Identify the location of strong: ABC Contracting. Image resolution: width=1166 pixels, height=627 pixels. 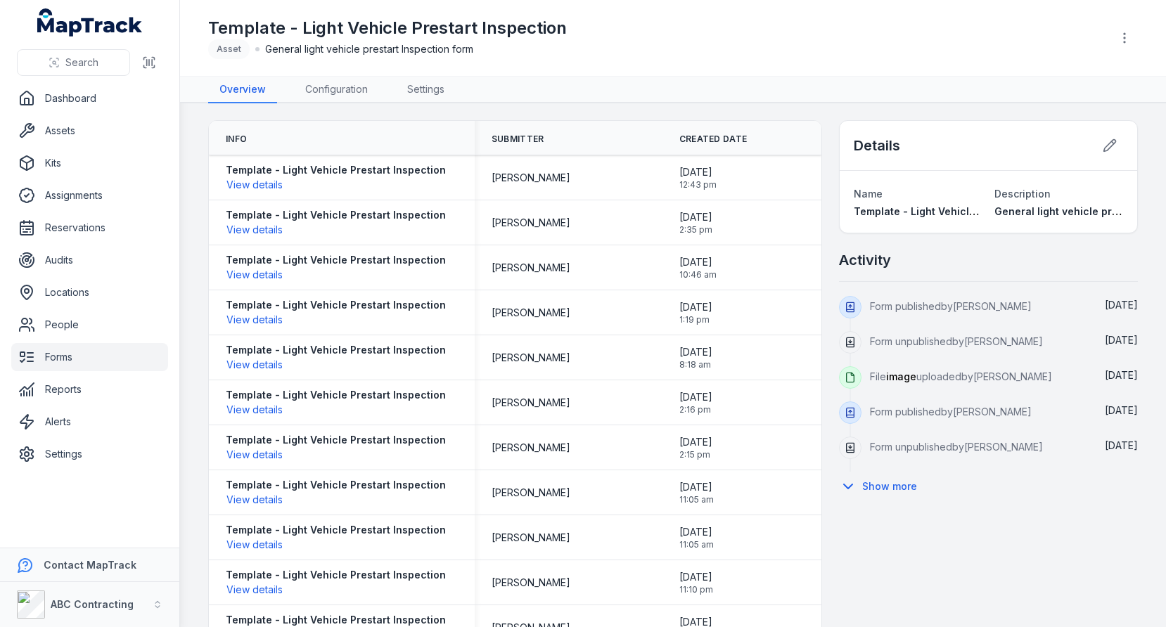
(92, 604).